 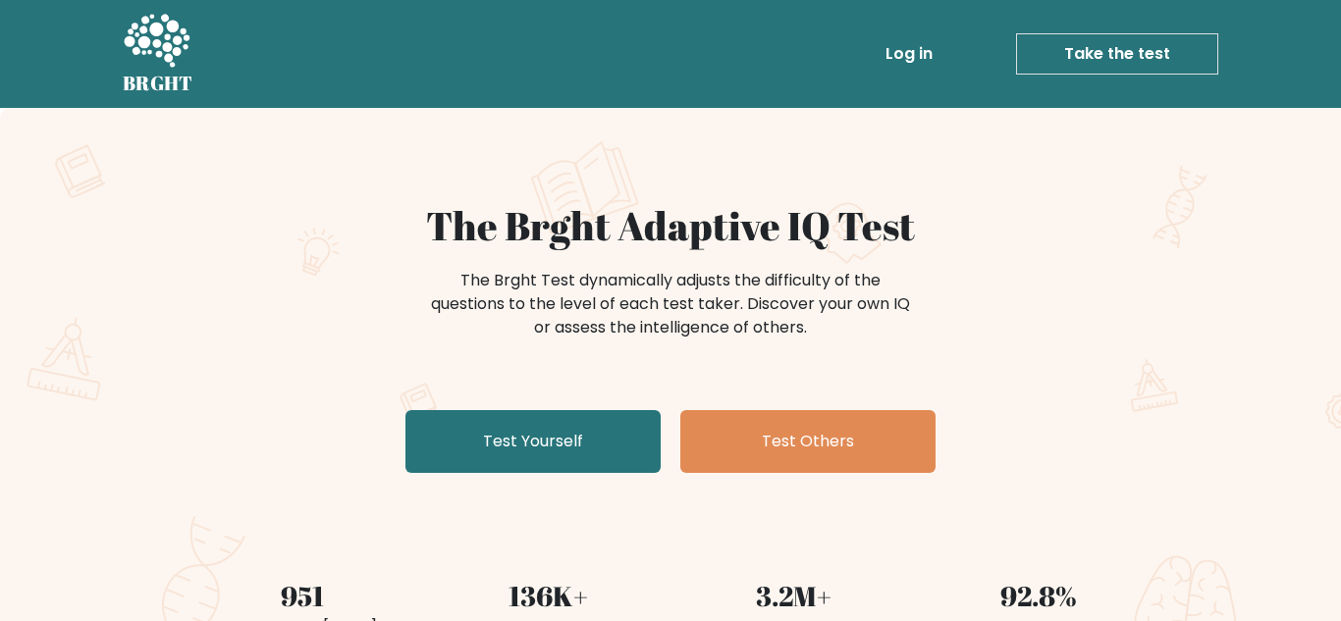 What do you see at coordinates (1039, 596) in the screenshot?
I see `div: 92.8%` at bounding box center [1039, 596].